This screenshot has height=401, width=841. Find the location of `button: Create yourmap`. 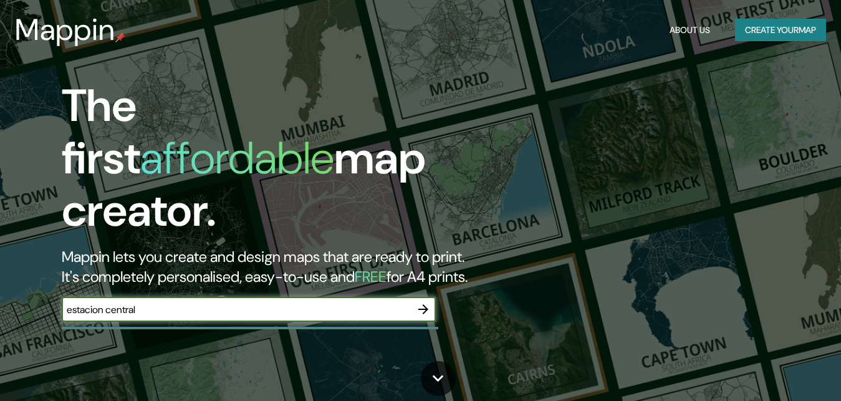

button: Create yourmap is located at coordinates (781, 30).